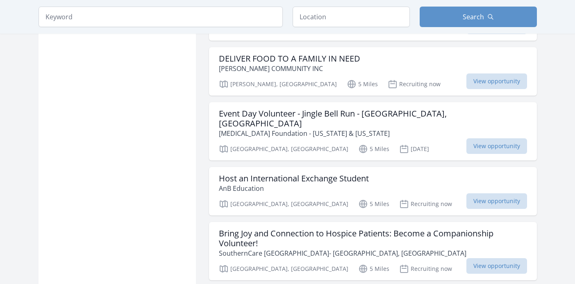  Describe the element at coordinates (473, 17) in the screenshot. I see `span: Search` at that location.